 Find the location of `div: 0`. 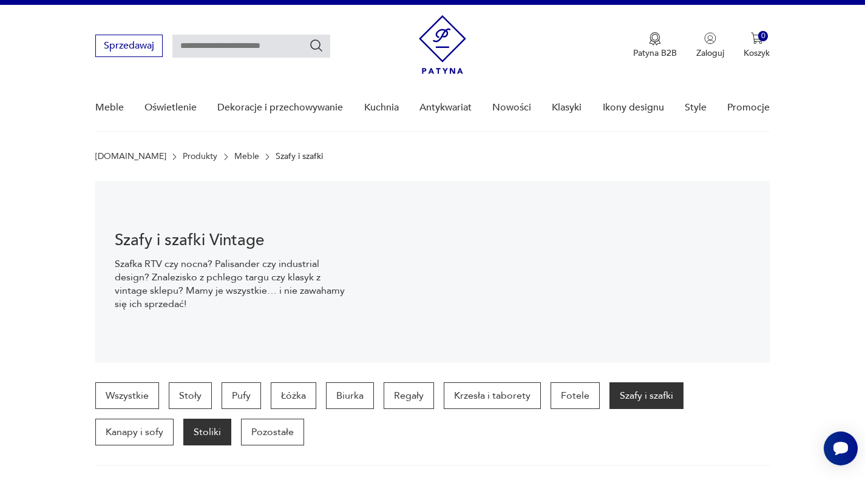

div: 0 is located at coordinates (763, 36).